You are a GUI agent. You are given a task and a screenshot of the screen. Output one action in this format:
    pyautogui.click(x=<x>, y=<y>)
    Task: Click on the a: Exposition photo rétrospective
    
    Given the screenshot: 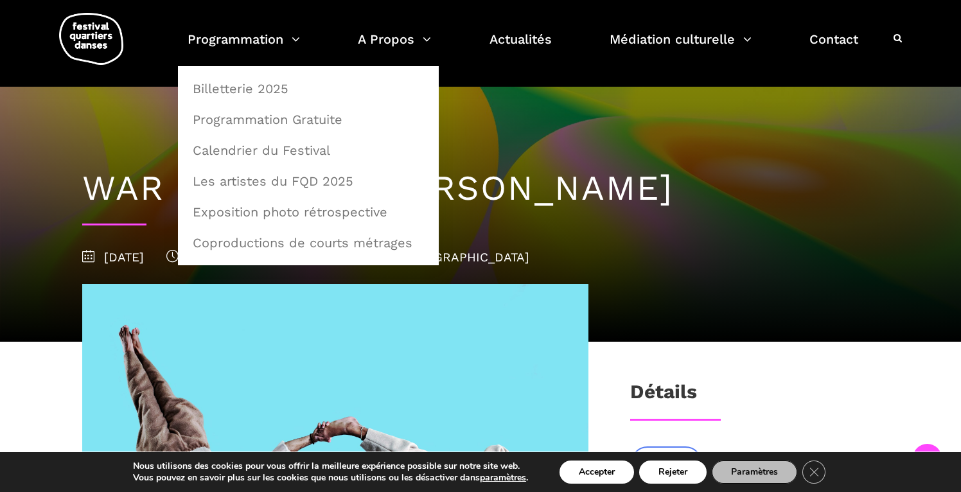 What is the action you would take?
    pyautogui.click(x=308, y=212)
    